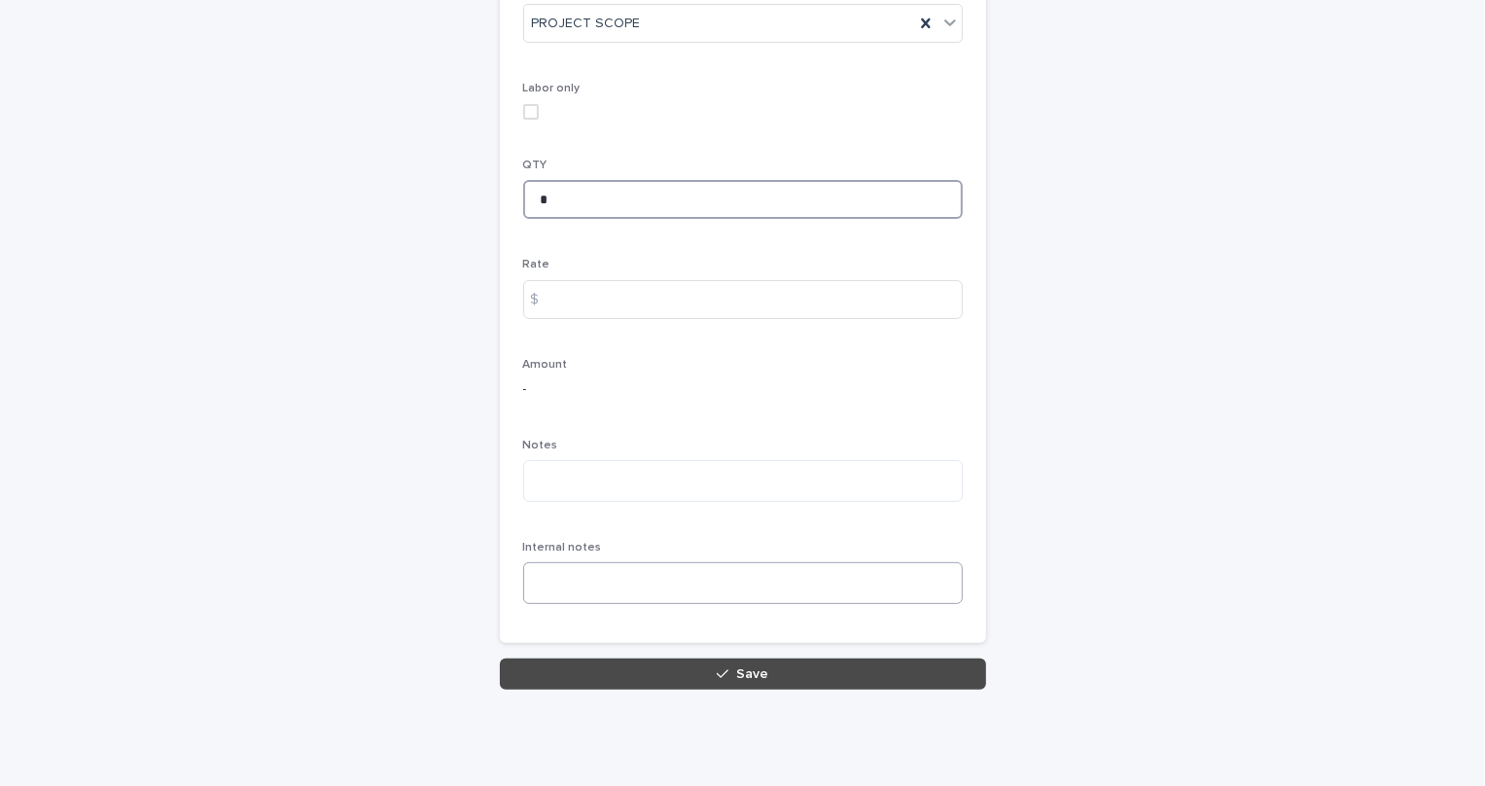  What do you see at coordinates (541, 445) in the screenshot?
I see `span: Notes` at bounding box center [541, 445].